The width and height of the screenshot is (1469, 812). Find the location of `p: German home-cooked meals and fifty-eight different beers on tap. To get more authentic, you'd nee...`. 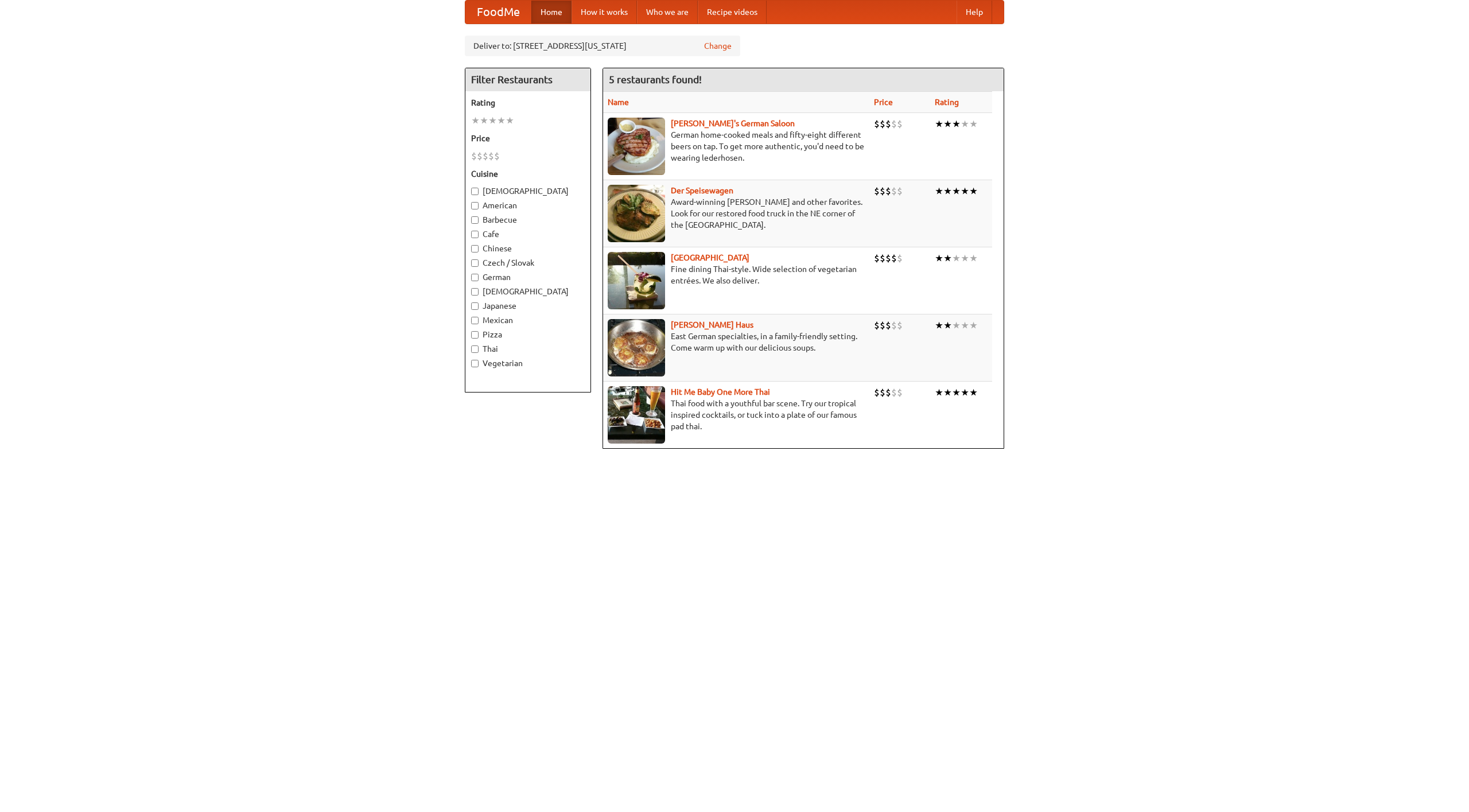

p: German home-cooked meals and fifty-eight different beers on tap. To get more authentic, you'd nee... is located at coordinates (736, 147).